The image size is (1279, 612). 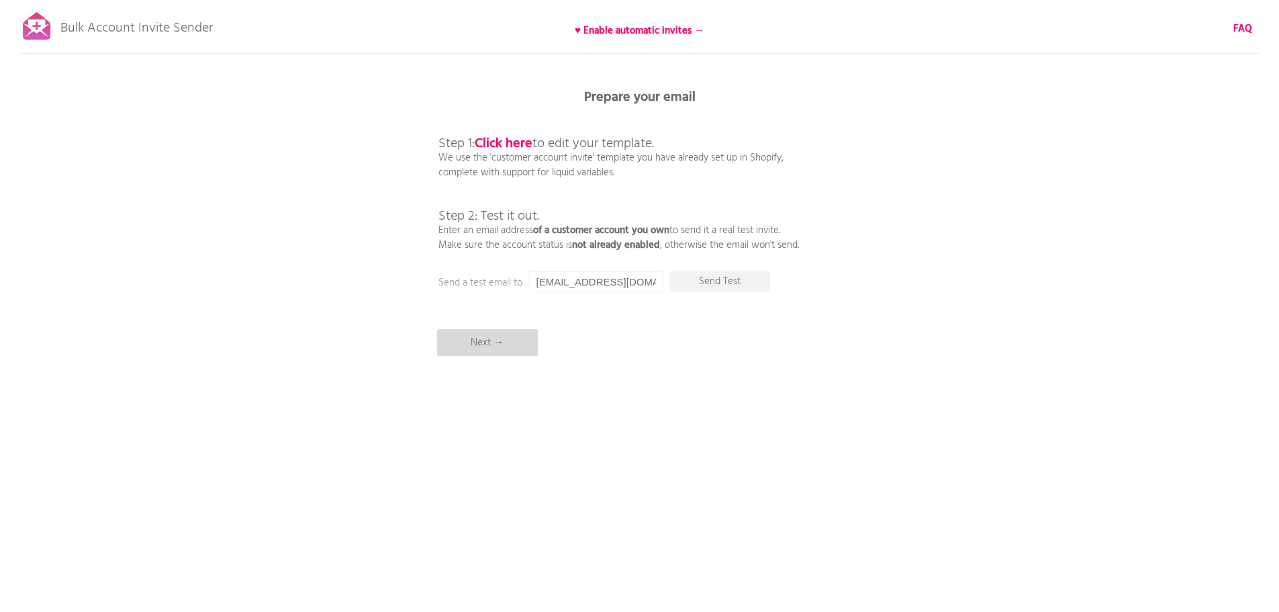 What do you see at coordinates (1243, 29) in the screenshot?
I see `b: FAQ` at bounding box center [1243, 29].